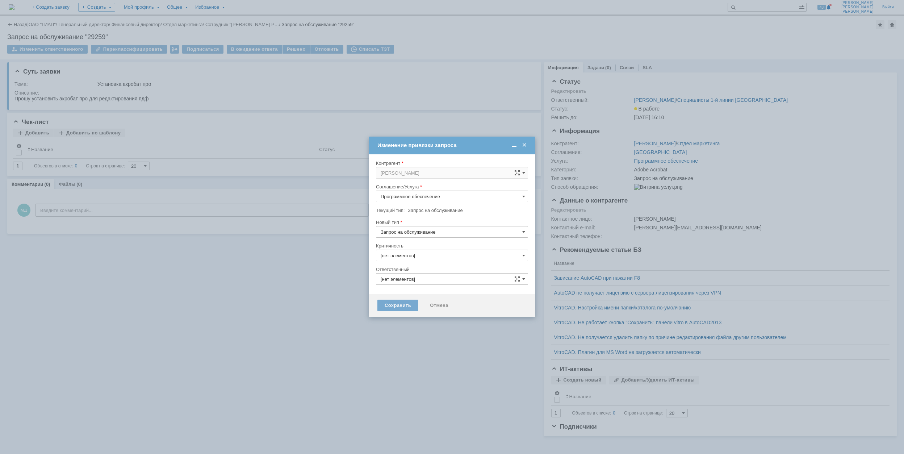 This screenshot has width=904, height=454. Describe the element at coordinates (514, 145) in the screenshot. I see `span: Свернуть (Ctrl + M)` at that location.